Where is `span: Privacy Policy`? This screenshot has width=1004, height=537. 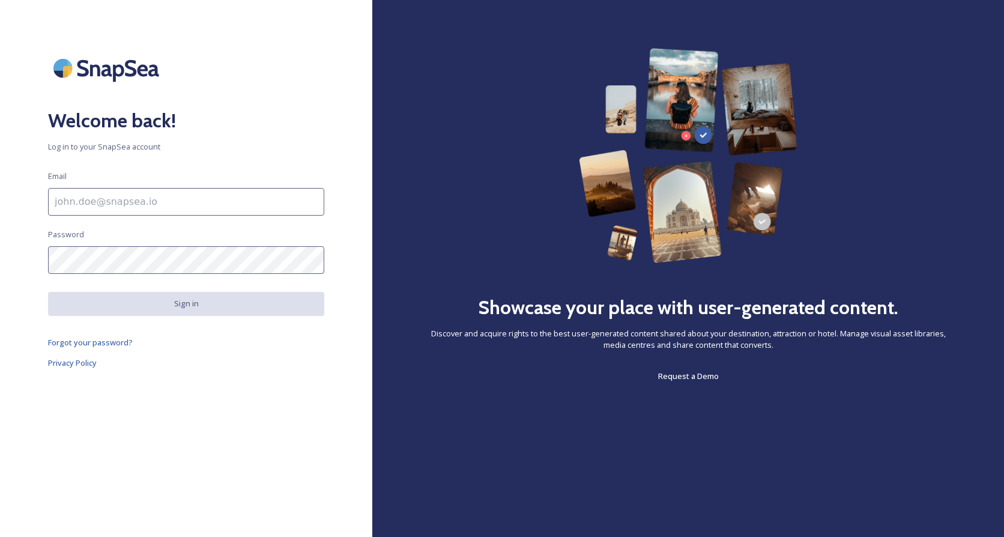 span: Privacy Policy is located at coordinates (72, 363).